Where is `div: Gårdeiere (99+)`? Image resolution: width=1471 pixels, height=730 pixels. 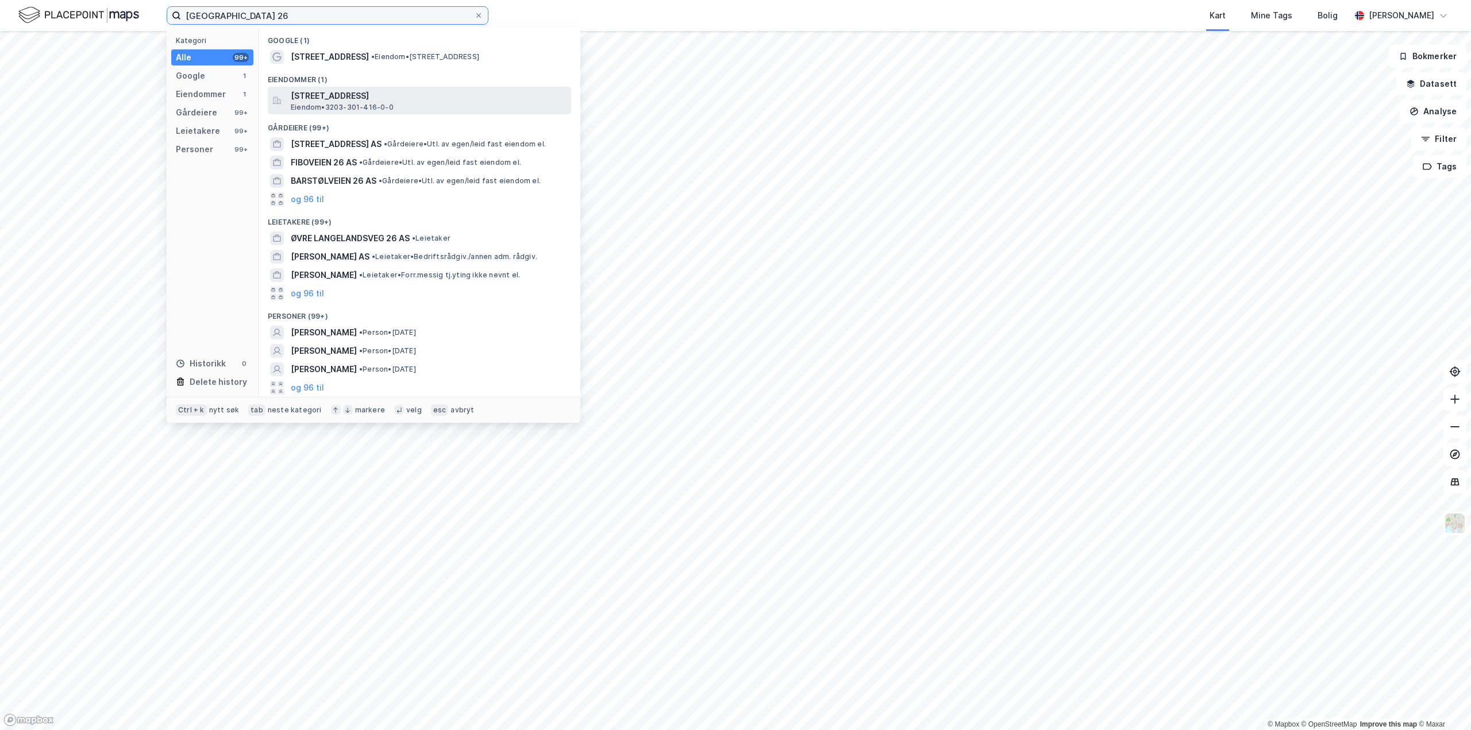 div: Gårdeiere (99+) is located at coordinates (419, 125).